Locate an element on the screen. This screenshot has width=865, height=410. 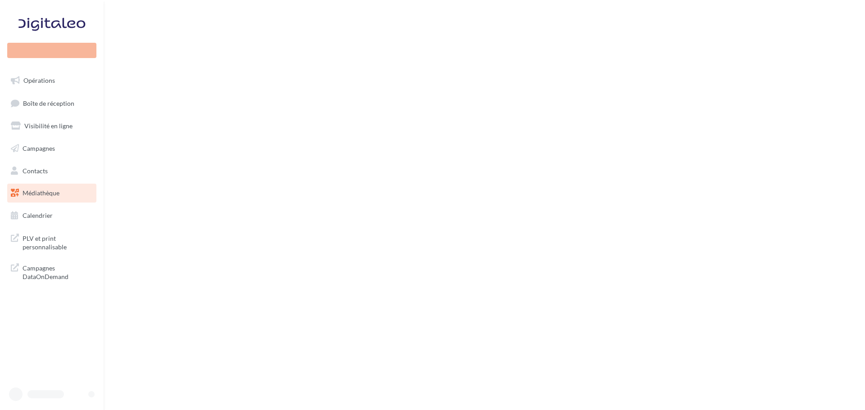
a: Visibilité en ligne is located at coordinates (52, 126).